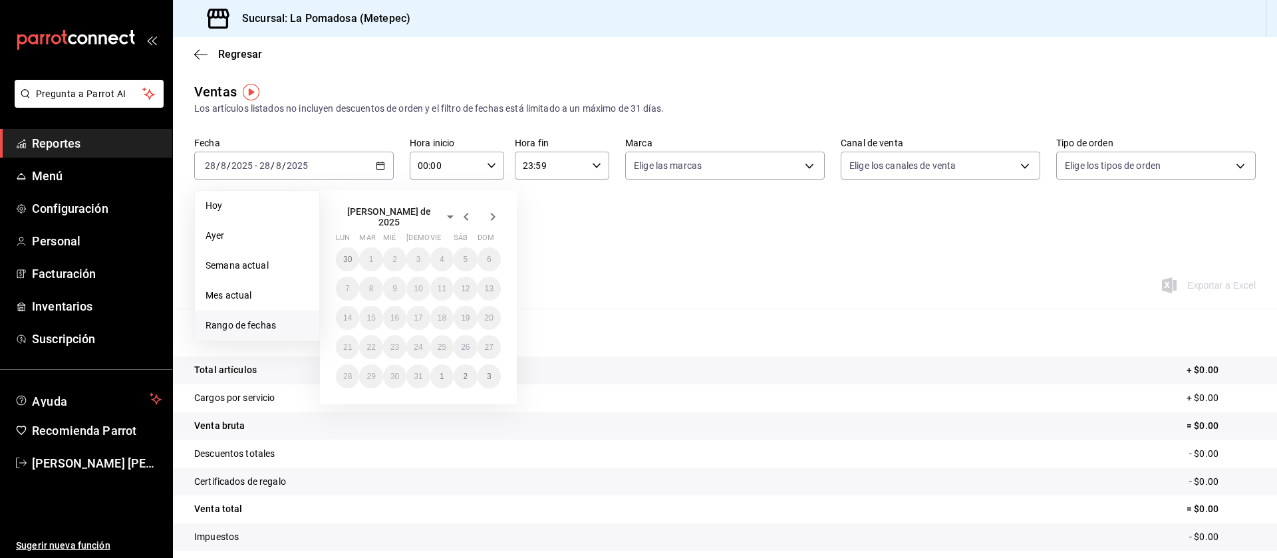 Image resolution: width=1277 pixels, height=558 pixels. Describe the element at coordinates (442, 259) in the screenshot. I see `abbr: 4 de julio de 2025` at that location.